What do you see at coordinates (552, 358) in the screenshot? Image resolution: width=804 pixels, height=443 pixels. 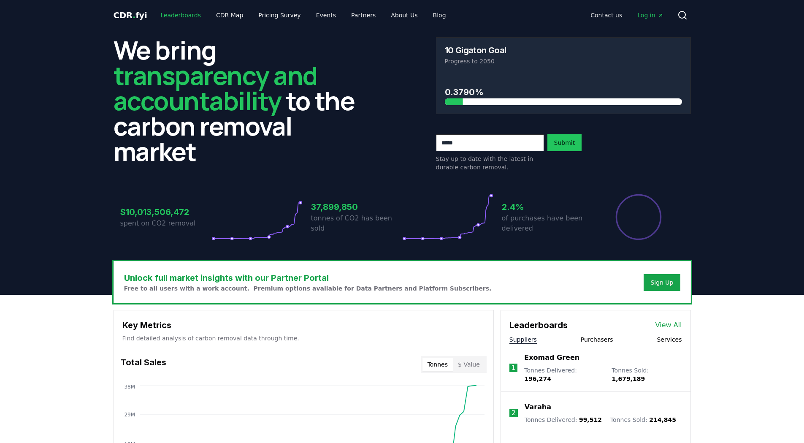 I see `p: Exomad Green` at bounding box center [552, 358].